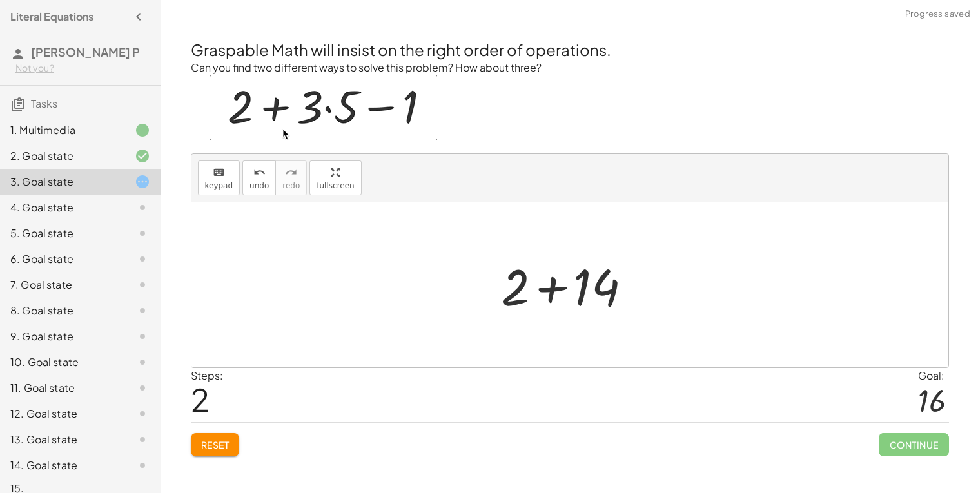 The image size is (978, 493). Describe the element at coordinates (44, 103) in the screenshot. I see `span: Tasks` at that location.